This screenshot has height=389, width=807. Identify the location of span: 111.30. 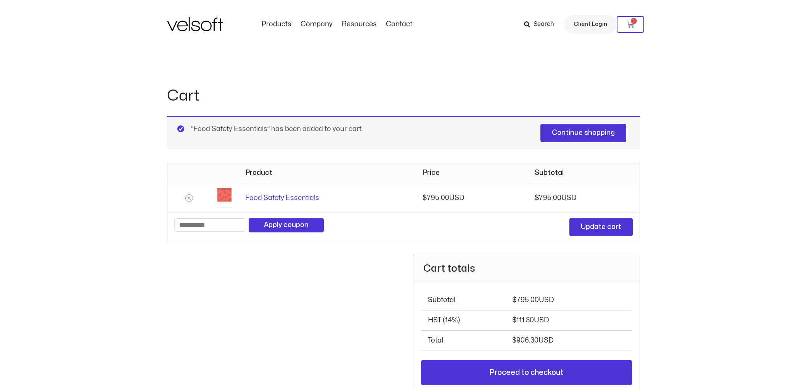
(530, 320).